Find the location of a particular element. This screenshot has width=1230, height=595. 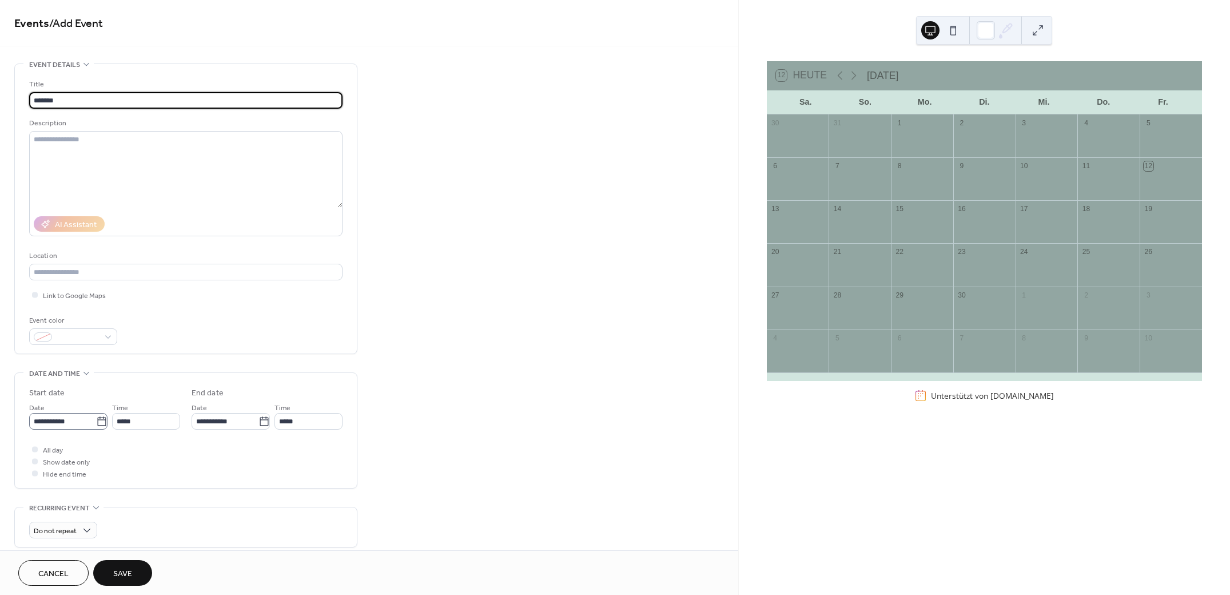

button: Save is located at coordinates (122, 572).